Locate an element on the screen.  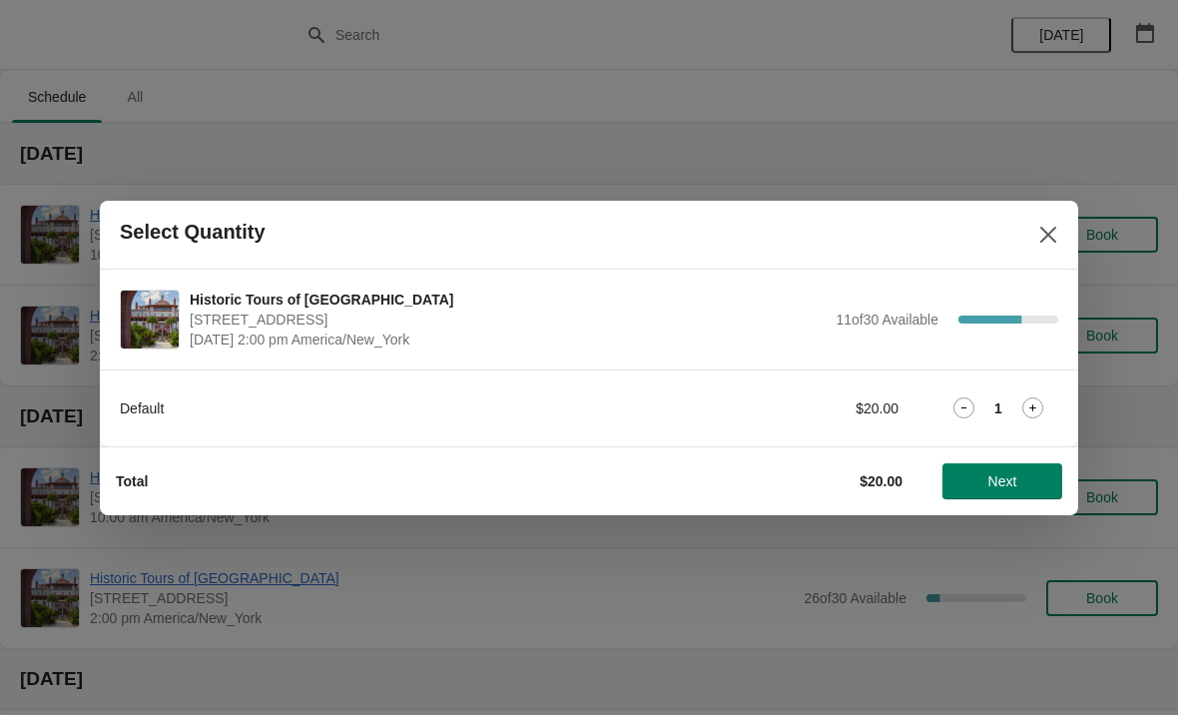
h2: Select Quantity is located at coordinates (193, 232).